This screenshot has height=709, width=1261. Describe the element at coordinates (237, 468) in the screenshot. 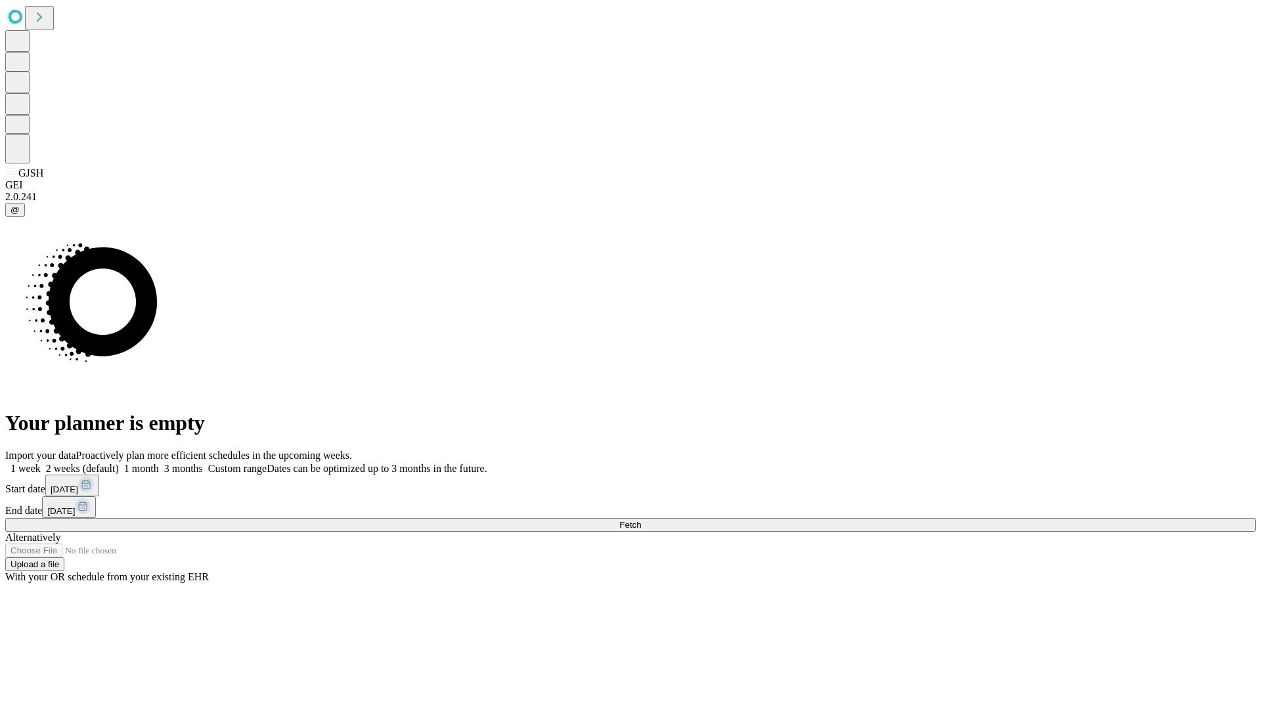

I see `span: Custom range` at that location.